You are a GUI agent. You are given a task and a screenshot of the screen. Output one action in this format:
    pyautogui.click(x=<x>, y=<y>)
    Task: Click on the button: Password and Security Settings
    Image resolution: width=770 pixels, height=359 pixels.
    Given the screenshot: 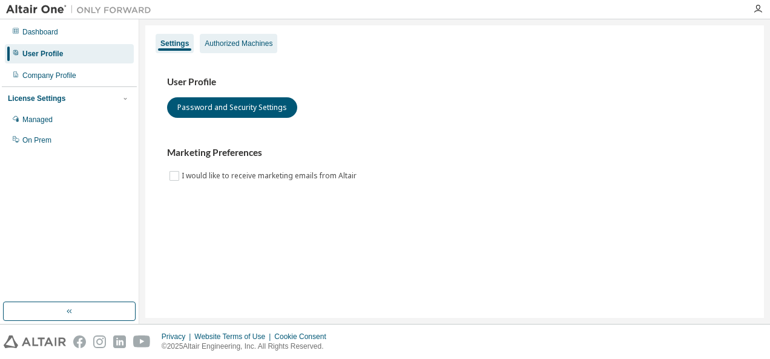 What is the action you would take?
    pyautogui.click(x=232, y=108)
    